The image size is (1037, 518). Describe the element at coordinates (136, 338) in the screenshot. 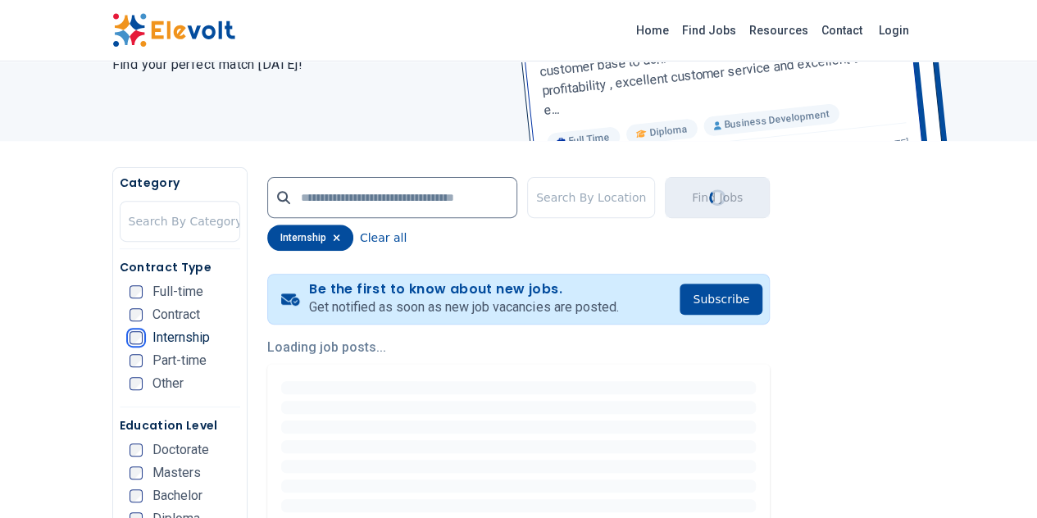

I see `input: Internship` at that location.